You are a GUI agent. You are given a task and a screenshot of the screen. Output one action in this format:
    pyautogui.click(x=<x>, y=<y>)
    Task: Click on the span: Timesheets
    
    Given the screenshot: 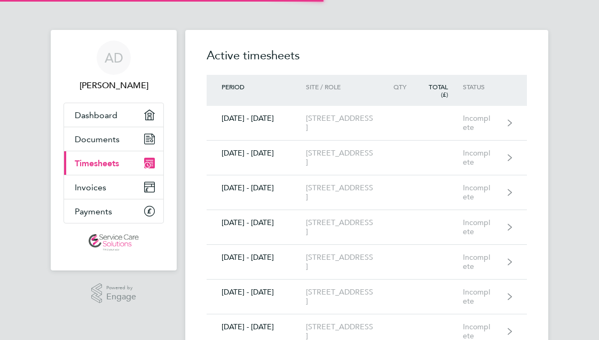 What is the action you would take?
    pyautogui.click(x=97, y=163)
    